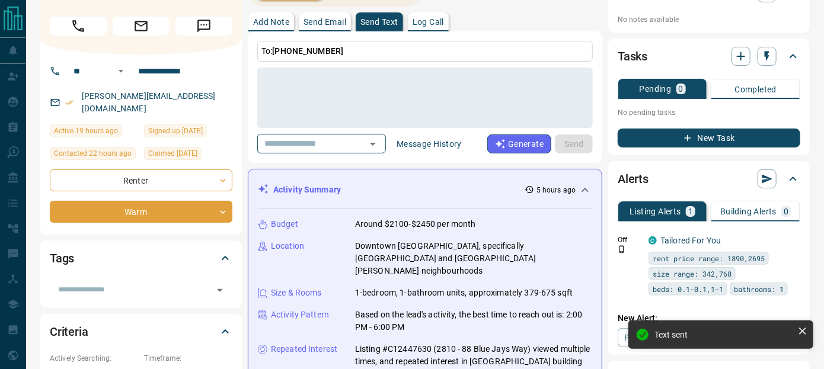  Describe the element at coordinates (287, 246) in the screenshot. I see `p: Location` at that location.